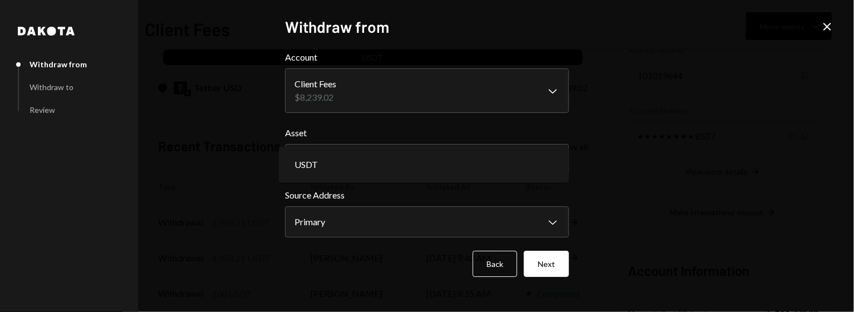 The height and width of the screenshot is (312, 854). I want to click on div: Withdraw from, so click(58, 64).